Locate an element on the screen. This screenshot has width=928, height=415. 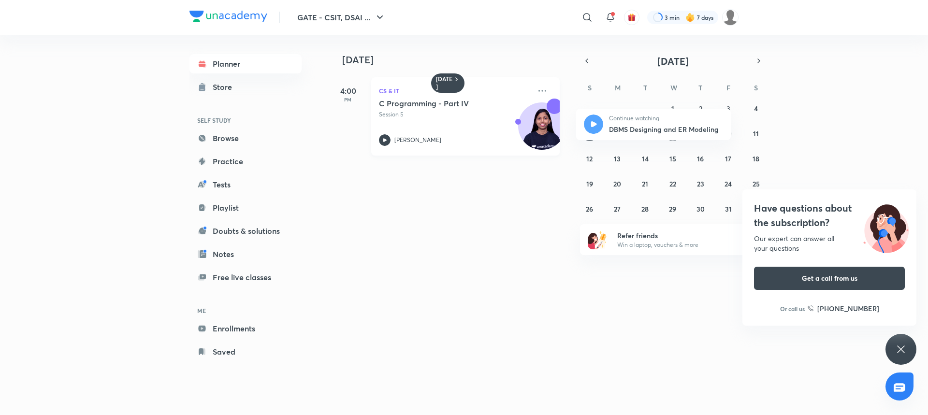
abbr: October 31, 2025 is located at coordinates (728, 209).